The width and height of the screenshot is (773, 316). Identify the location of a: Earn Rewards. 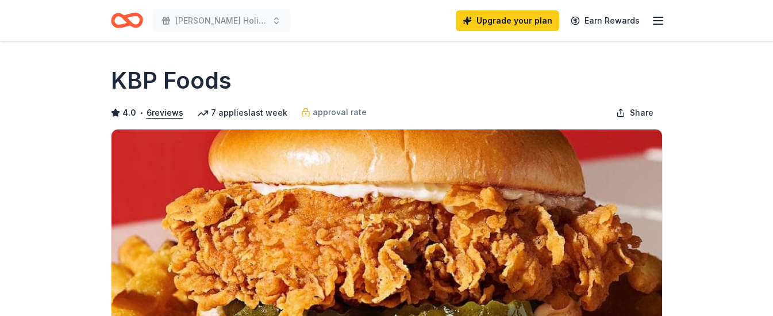
(606, 21).